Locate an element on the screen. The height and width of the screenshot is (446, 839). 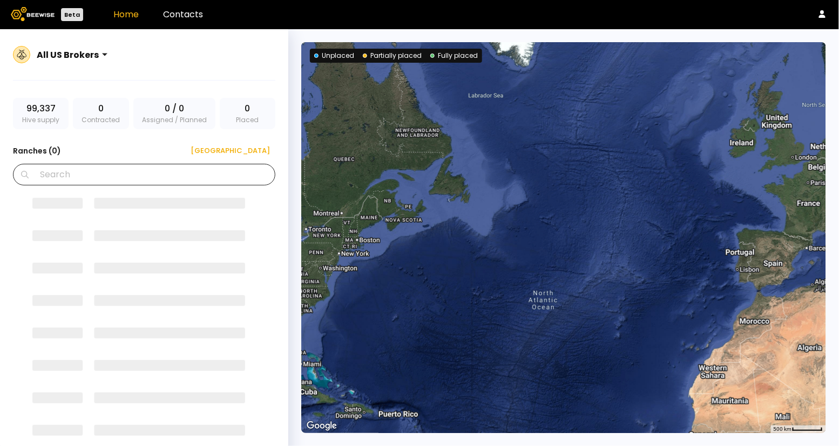
span: 99,337 is located at coordinates (41, 109).